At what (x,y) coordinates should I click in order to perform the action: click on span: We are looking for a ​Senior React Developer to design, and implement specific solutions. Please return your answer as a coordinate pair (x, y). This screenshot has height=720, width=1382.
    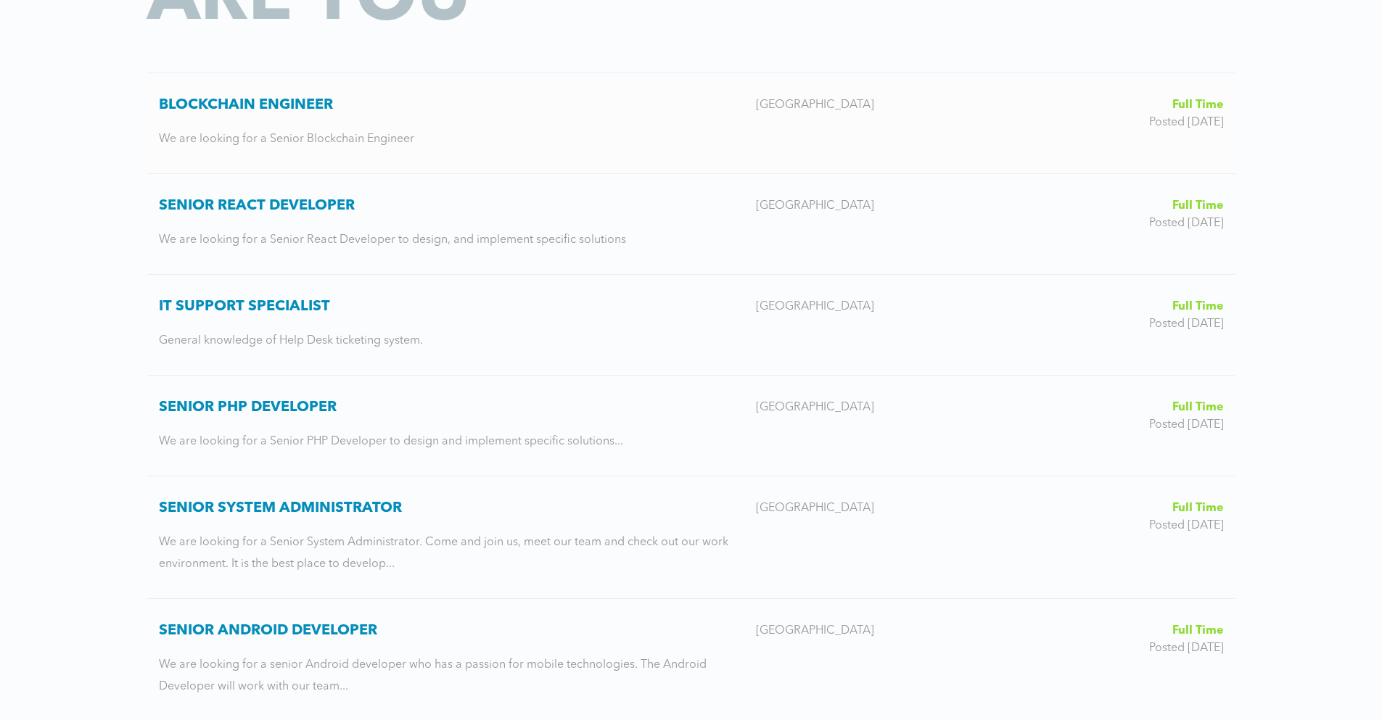
    Looking at the image, I should click on (392, 240).